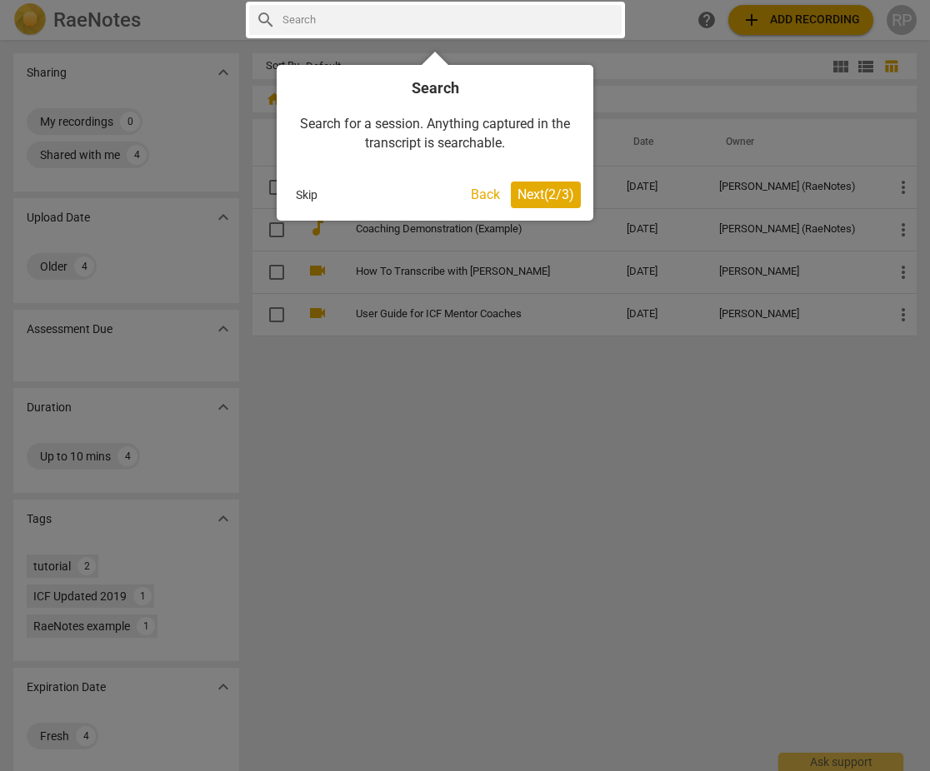 This screenshot has width=930, height=771. I want to click on button: Skip, so click(307, 195).